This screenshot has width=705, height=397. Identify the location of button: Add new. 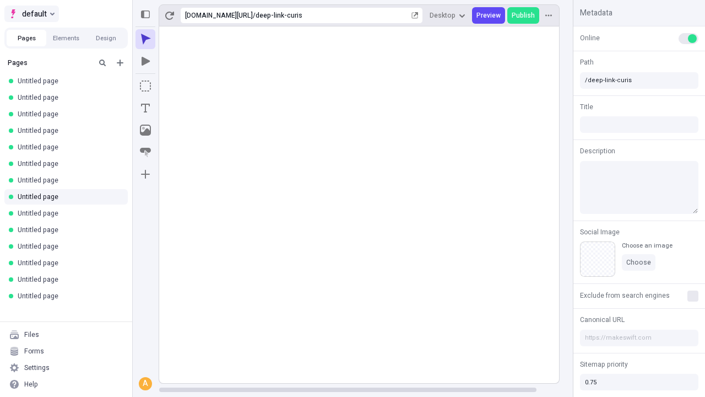
(120, 63).